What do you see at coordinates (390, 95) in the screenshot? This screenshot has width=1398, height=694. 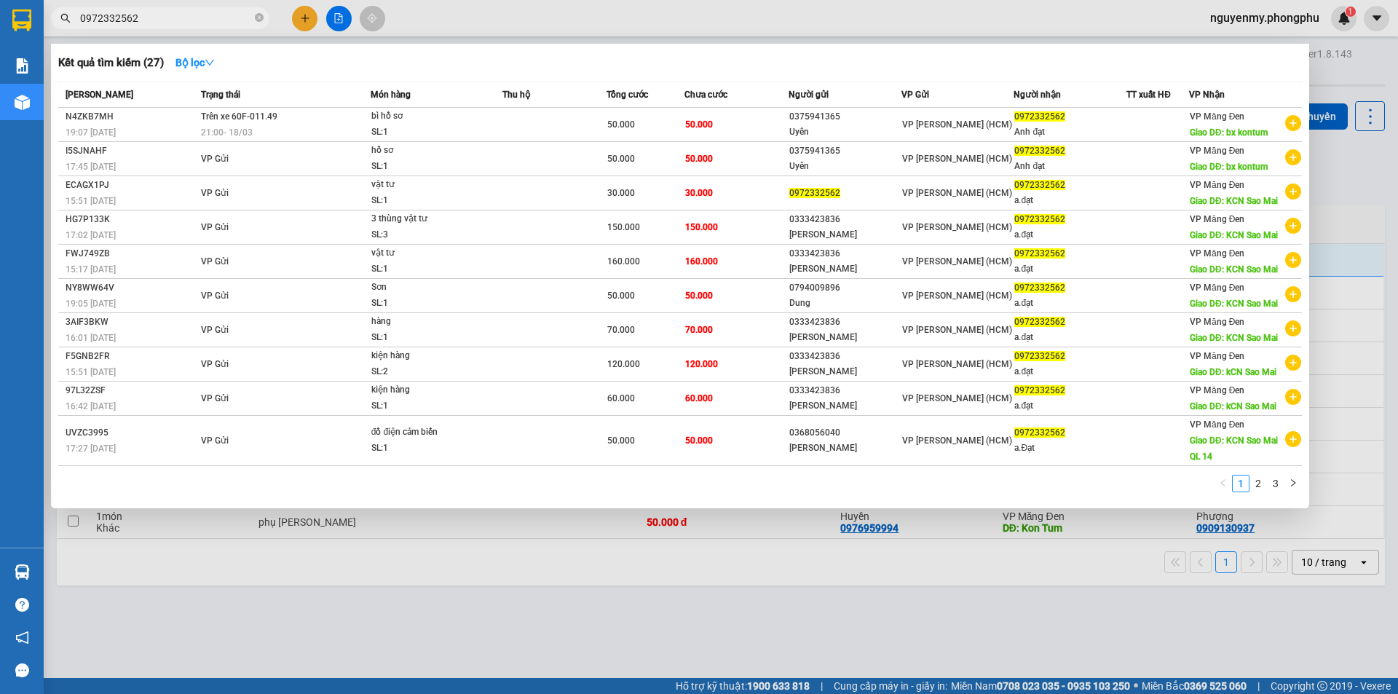 I see `span: Món hàng` at bounding box center [390, 95].